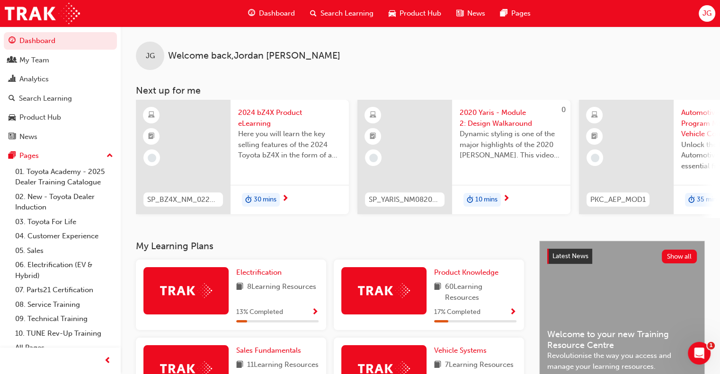 The width and height of the screenshot is (720, 374). Describe the element at coordinates (60, 117) in the screenshot. I see `a: Product Hub` at that location.